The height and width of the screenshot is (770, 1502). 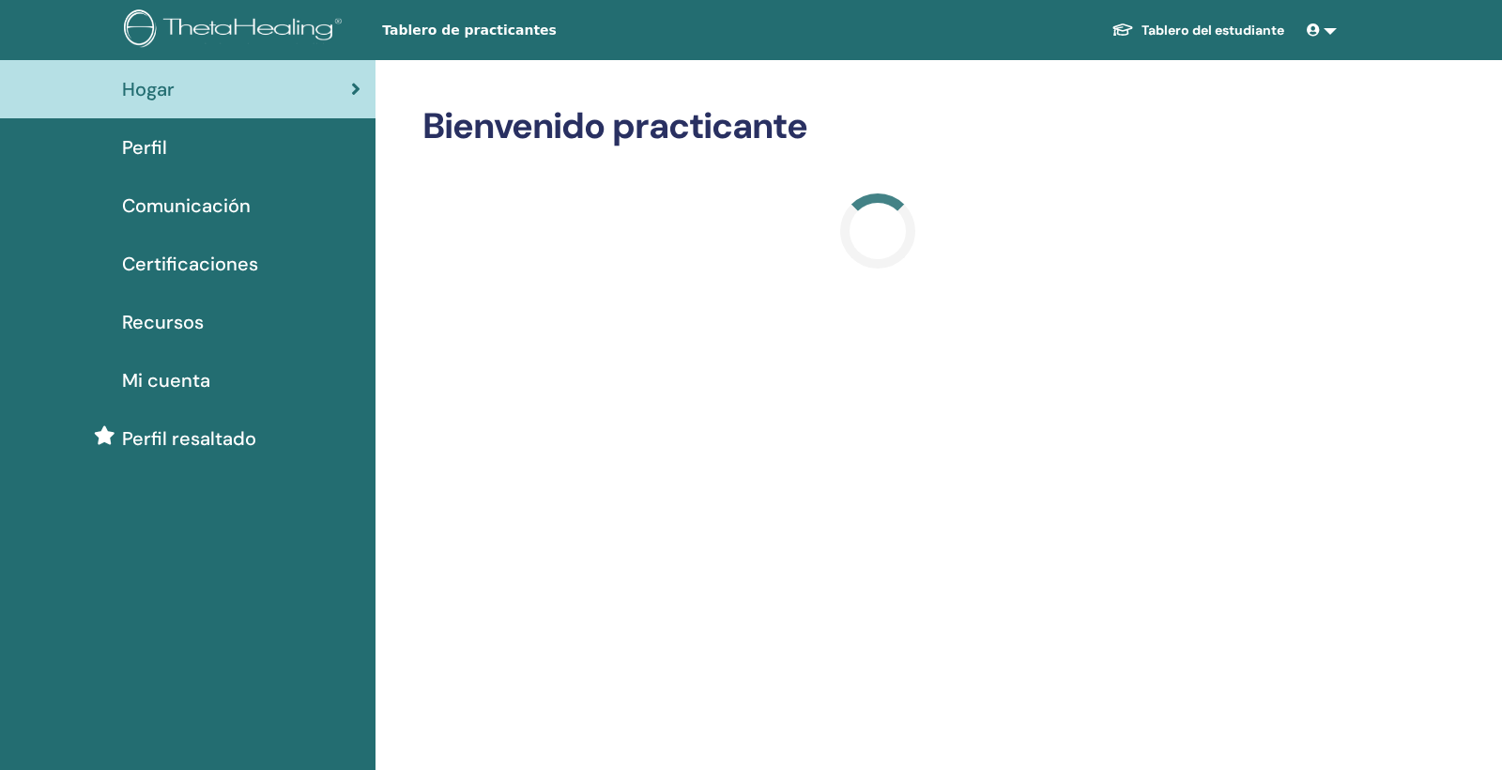 I want to click on span: Tablero de practicantes, so click(x=523, y=30).